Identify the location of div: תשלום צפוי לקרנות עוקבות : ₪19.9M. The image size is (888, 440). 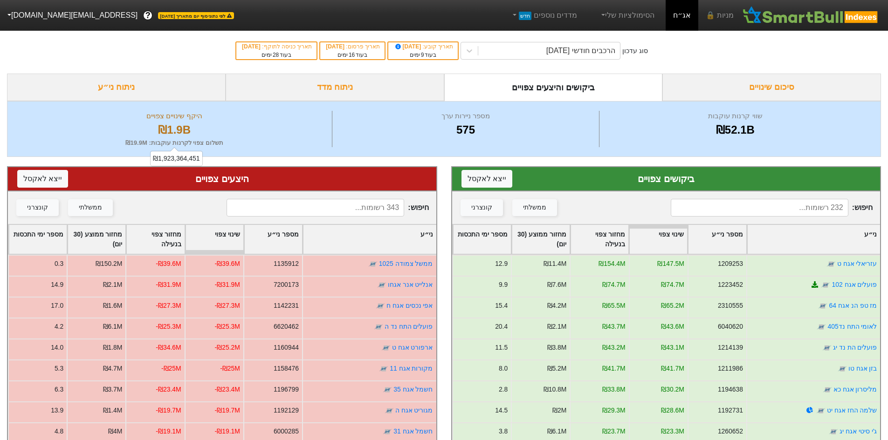
(174, 143).